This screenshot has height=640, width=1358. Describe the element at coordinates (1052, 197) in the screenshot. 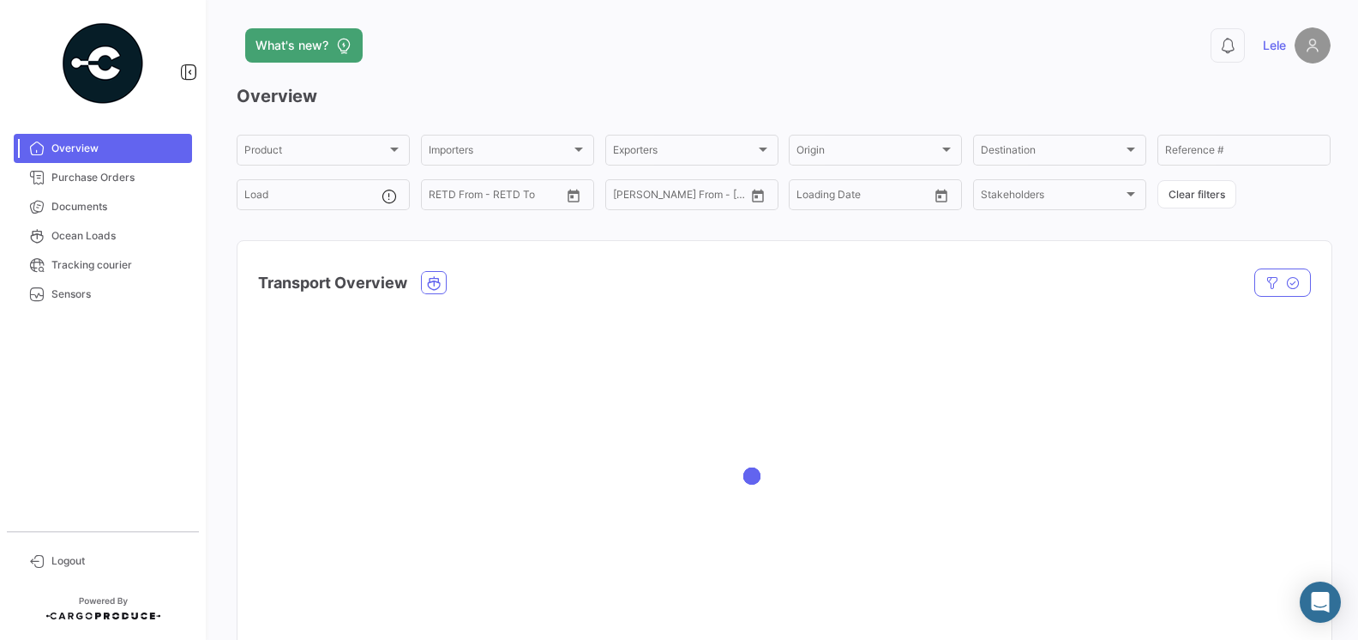

I see `span: Stakeholders` at that location.